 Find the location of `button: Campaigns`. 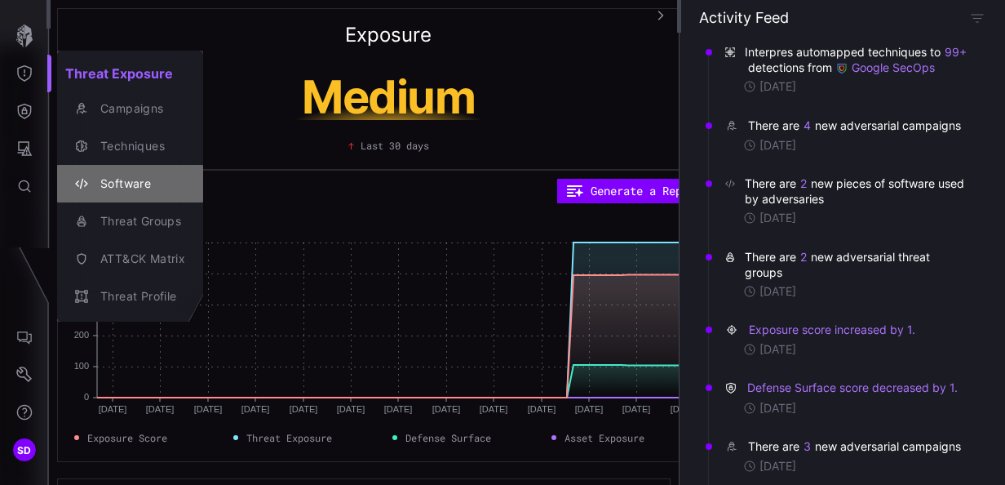

button: Campaigns is located at coordinates (130, 109).